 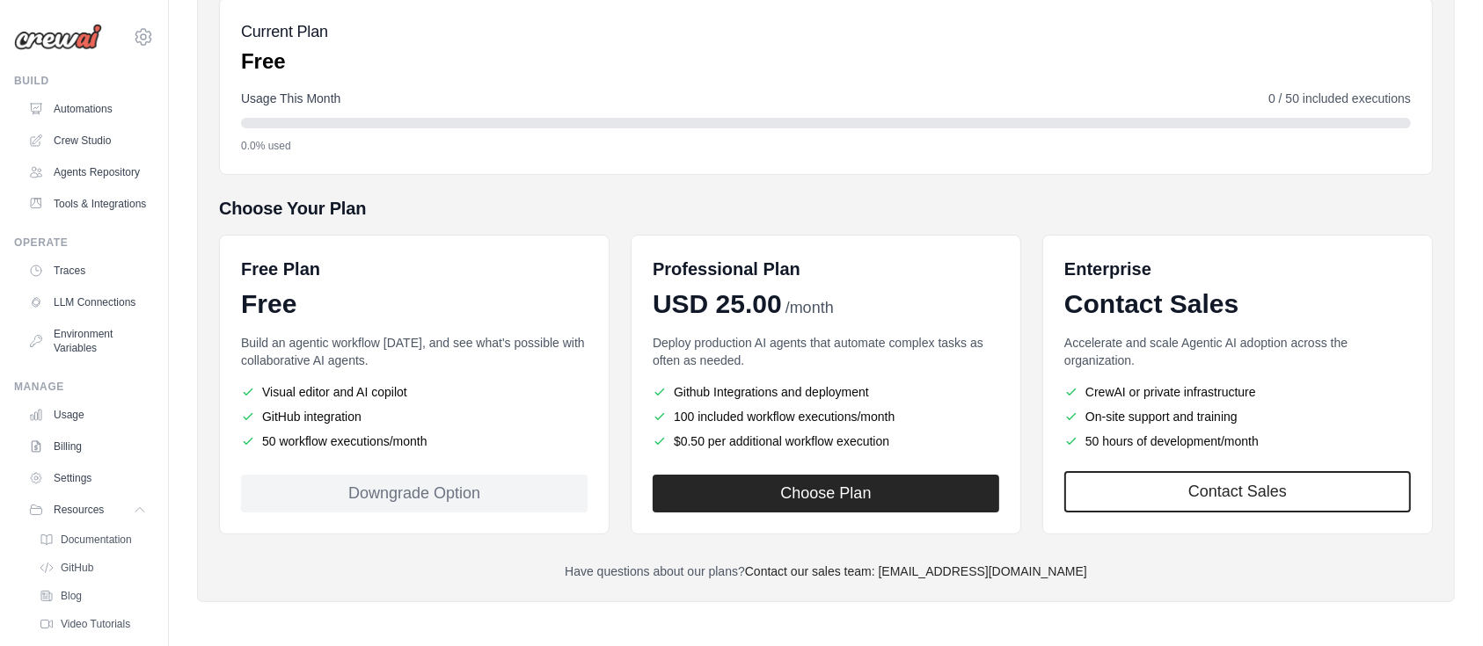 I want to click on img: Logo, so click(x=58, y=37).